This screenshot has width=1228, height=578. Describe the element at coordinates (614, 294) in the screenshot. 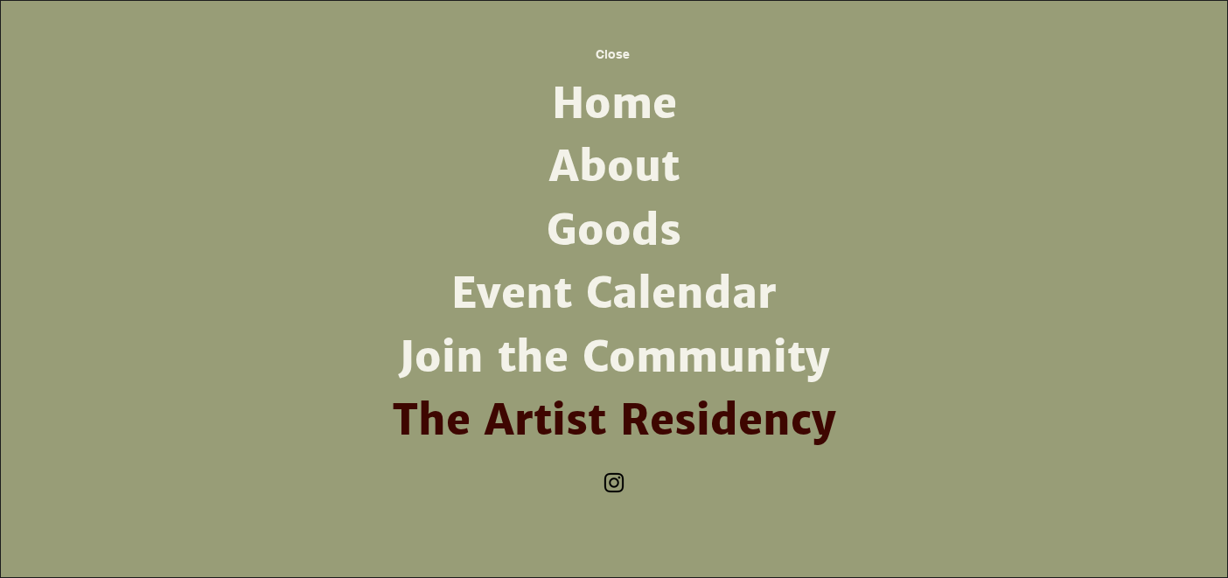

I see `a: Event Calendar` at that location.